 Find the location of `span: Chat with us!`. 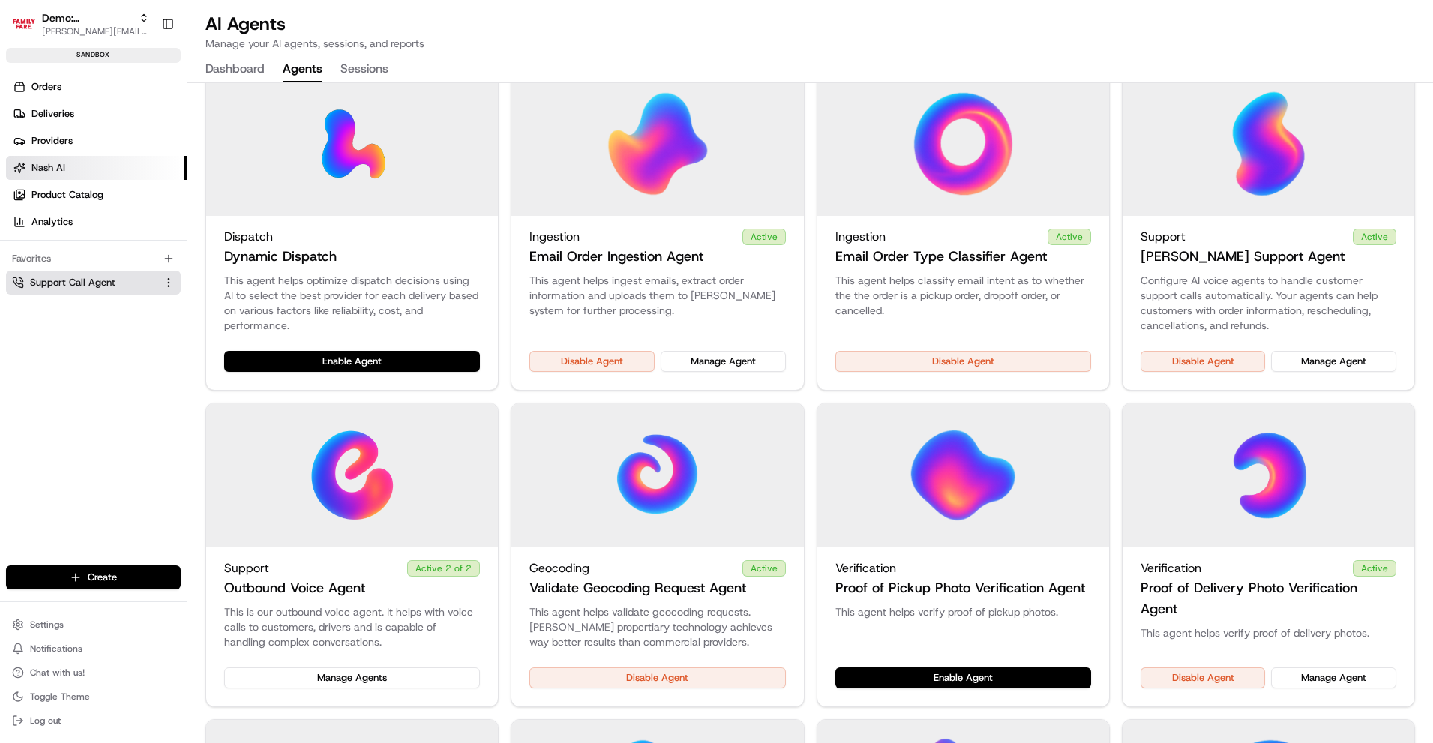

span: Chat with us! is located at coordinates (57, 673).